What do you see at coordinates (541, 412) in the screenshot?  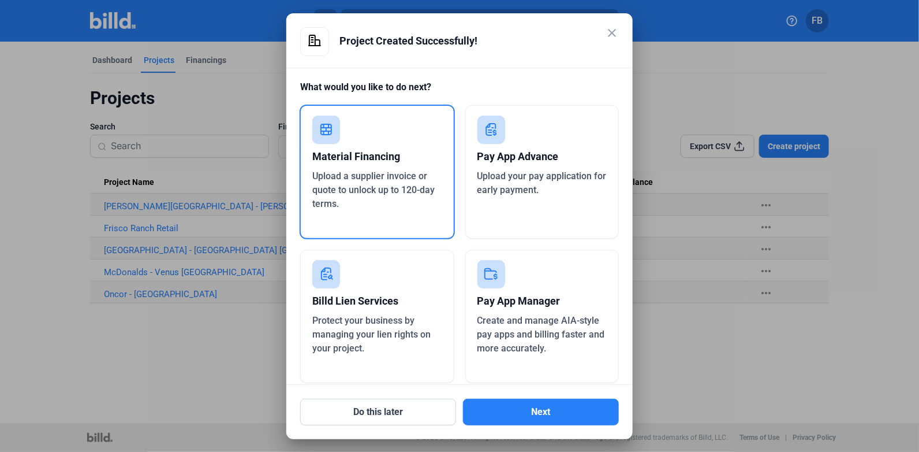 I see `button: Next` at bounding box center [541, 412].